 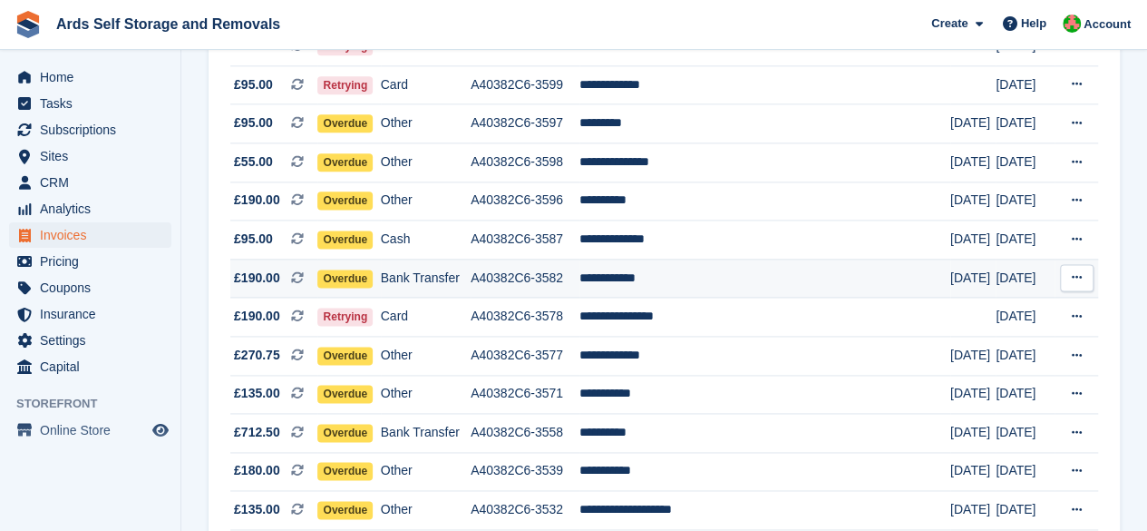 What do you see at coordinates (1034, 24) in the screenshot?
I see `span: Help` at bounding box center [1034, 24].